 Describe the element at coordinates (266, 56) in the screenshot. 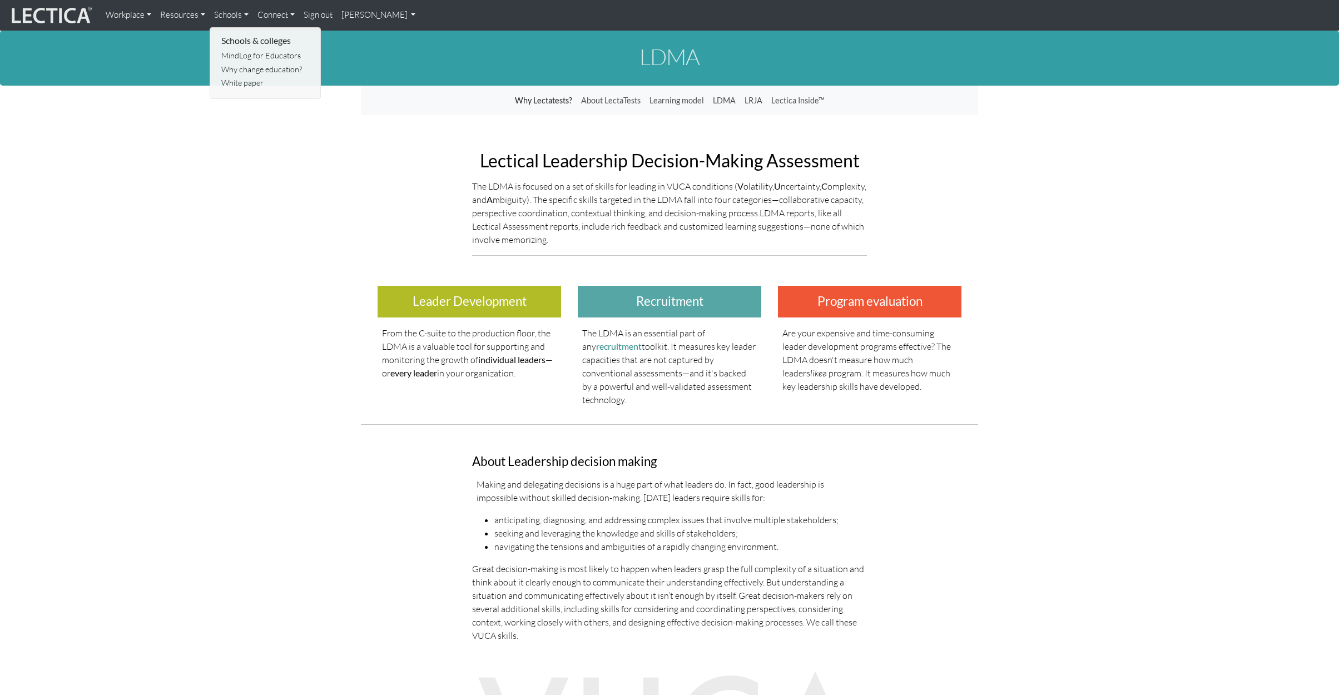

I see `a: MindLog for Educators` at that location.